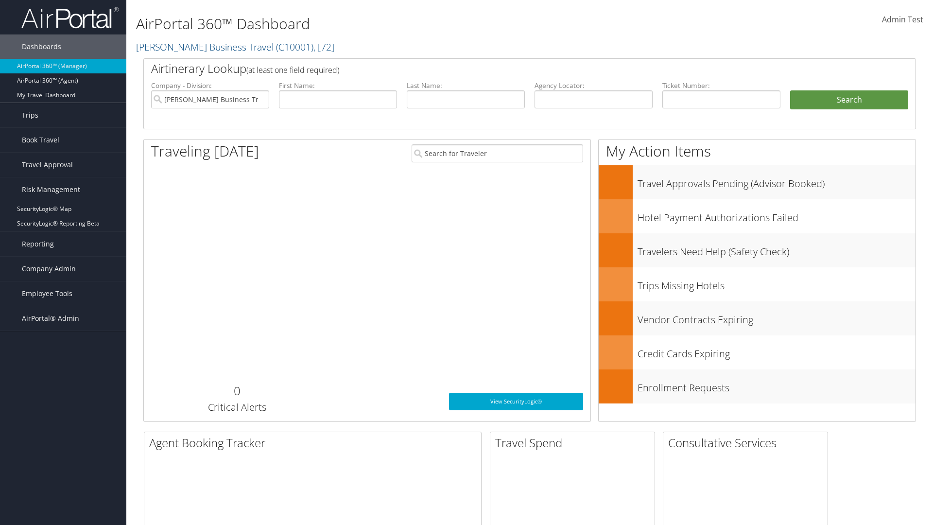 This screenshot has height=525, width=933. I want to click on img: airportal-logo.png, so click(70, 17).